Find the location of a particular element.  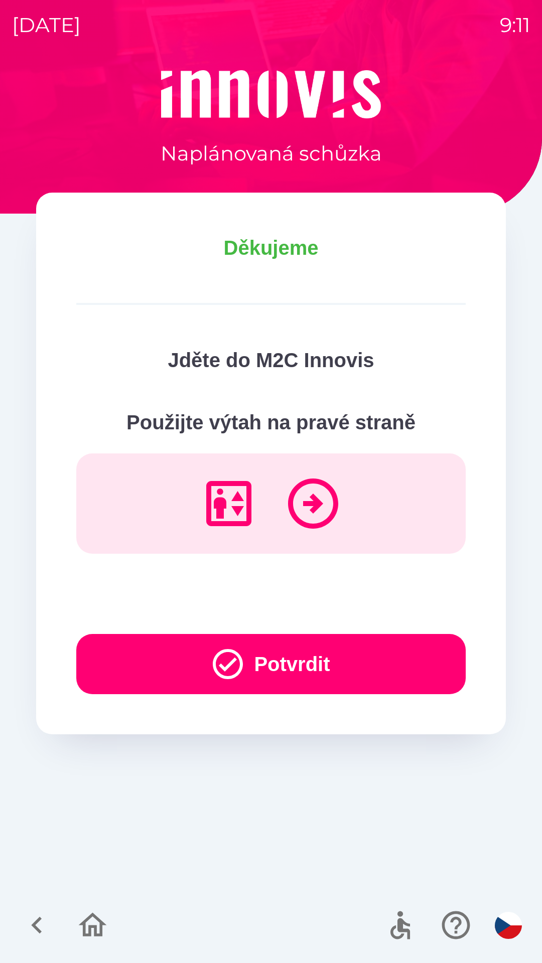

p: Děkujeme is located at coordinates (271, 248).